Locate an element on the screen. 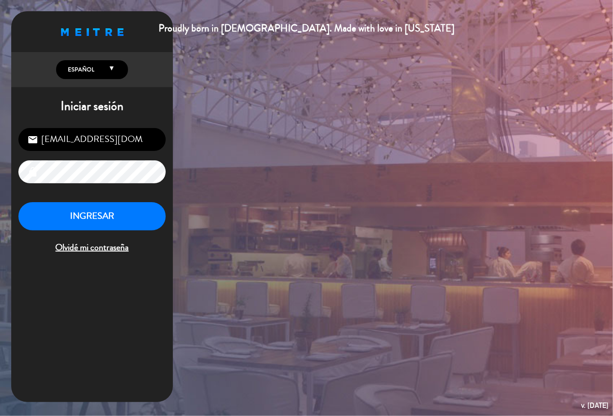 The width and height of the screenshot is (613, 416). span: Español is located at coordinates (80, 70).